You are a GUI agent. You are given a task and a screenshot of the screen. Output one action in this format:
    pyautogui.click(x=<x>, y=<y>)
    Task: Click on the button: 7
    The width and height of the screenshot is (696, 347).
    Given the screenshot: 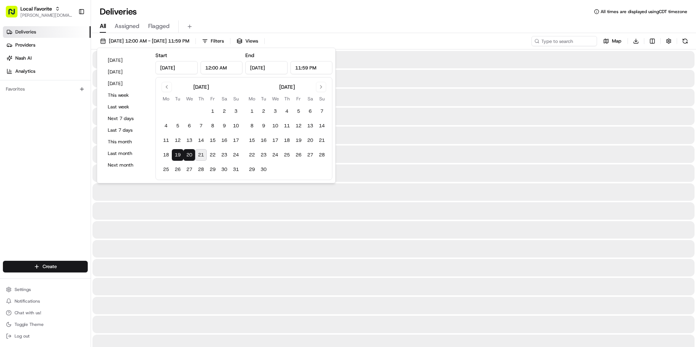 What is the action you would take?
    pyautogui.click(x=201, y=126)
    